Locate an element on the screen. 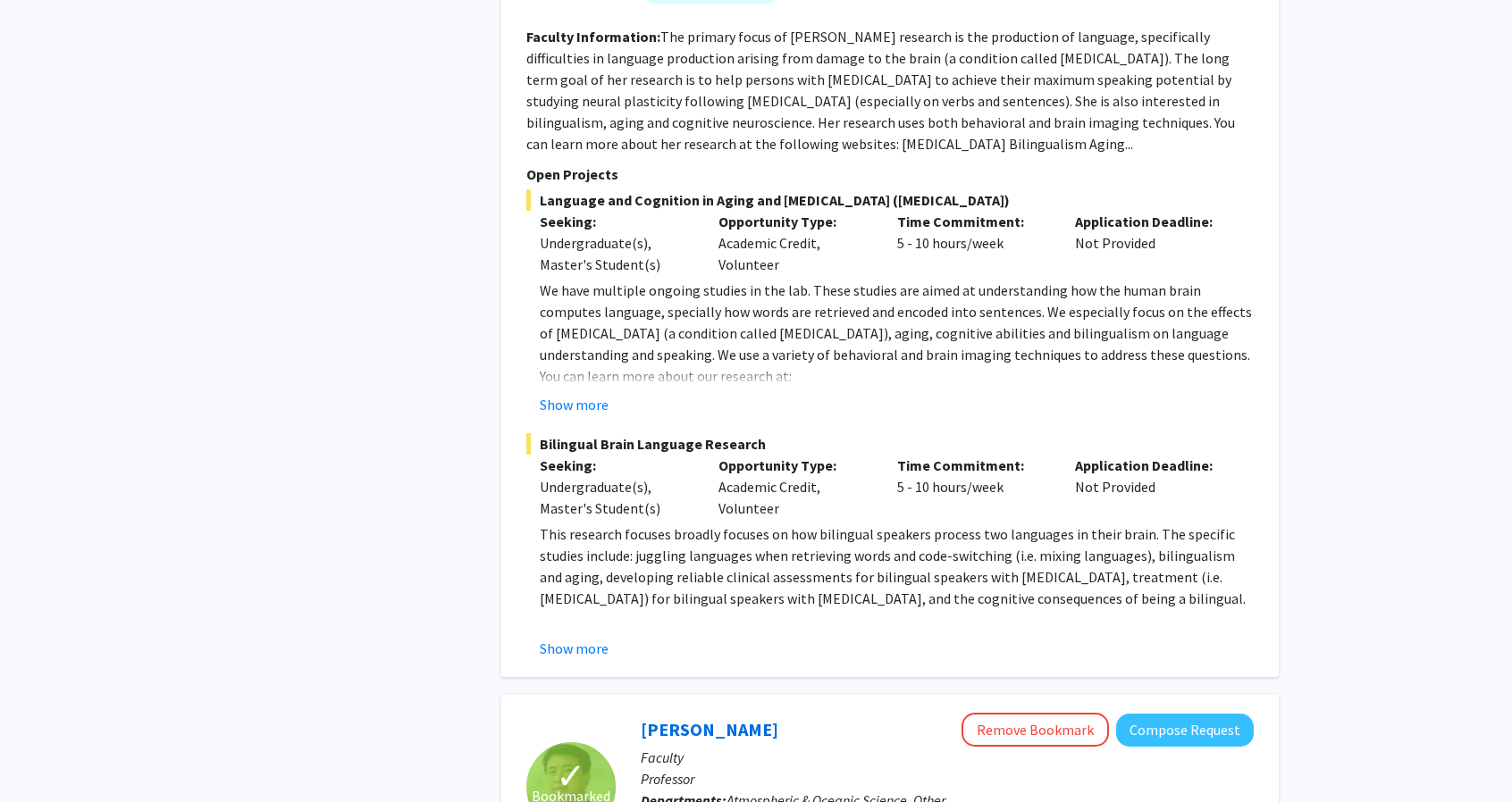 The image size is (1512, 802). p: We have multiple ongoing studies in the lab. These studies are aimed at understanding how the hum... is located at coordinates (896, 322).